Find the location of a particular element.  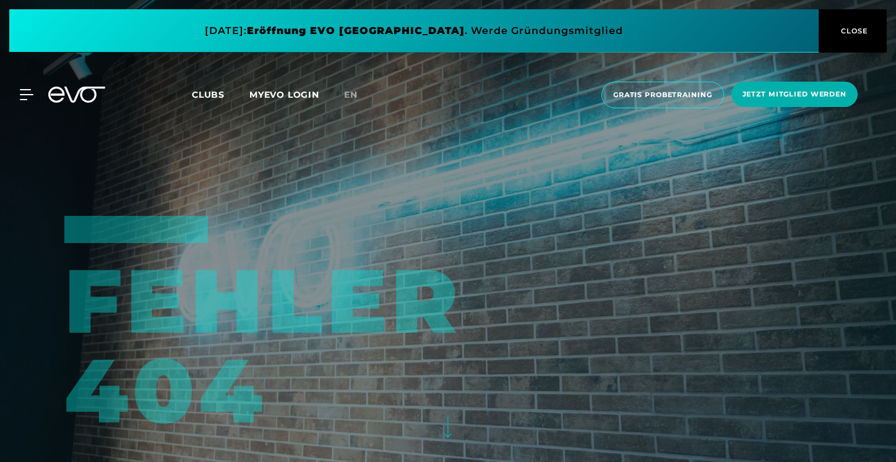

button: CLOSE is located at coordinates (852, 31).